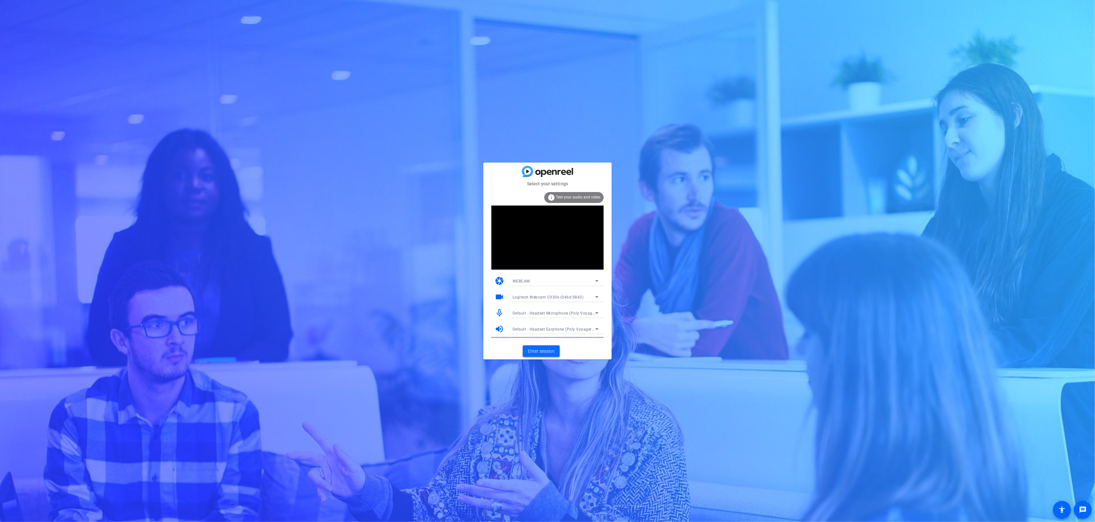 This screenshot has width=1095, height=522. What do you see at coordinates (551, 198) in the screenshot?
I see `mat-icon: info` at bounding box center [551, 198].